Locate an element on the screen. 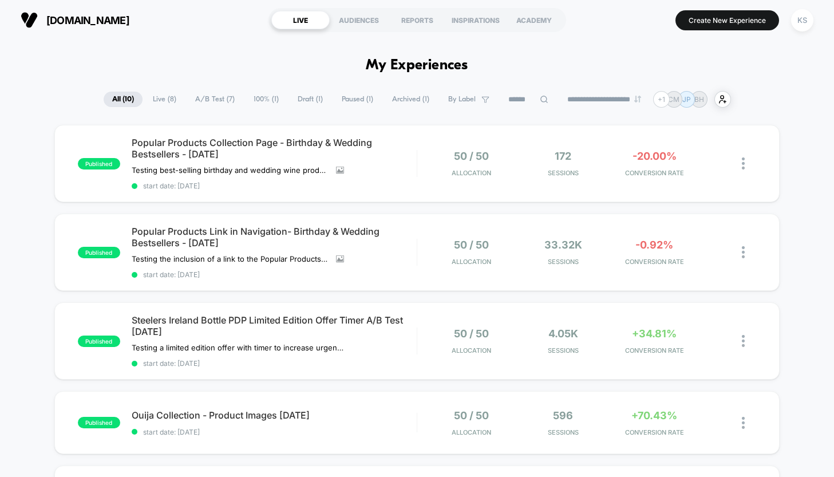 The height and width of the screenshot is (477, 834). img: end is located at coordinates (637, 99).